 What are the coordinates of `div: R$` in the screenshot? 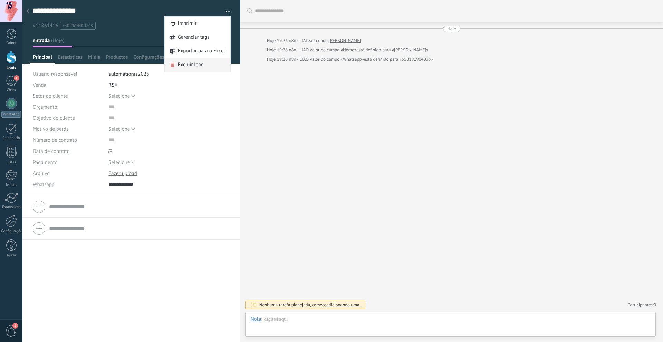 It's located at (169, 85).